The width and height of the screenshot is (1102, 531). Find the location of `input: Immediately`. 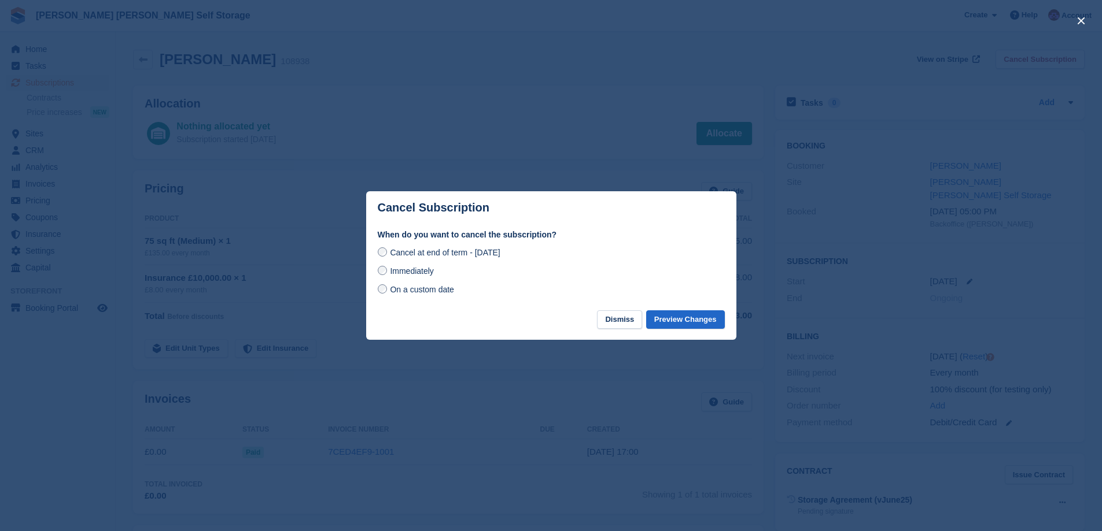

input: Immediately is located at coordinates (382, 271).